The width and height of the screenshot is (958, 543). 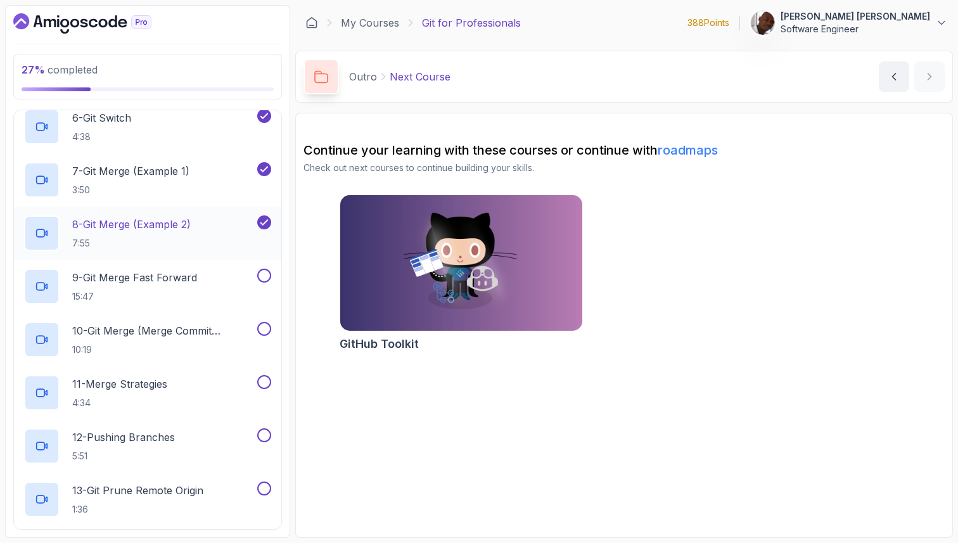 I want to click on p: 13 - Git Prune Remote Origin, so click(x=138, y=490).